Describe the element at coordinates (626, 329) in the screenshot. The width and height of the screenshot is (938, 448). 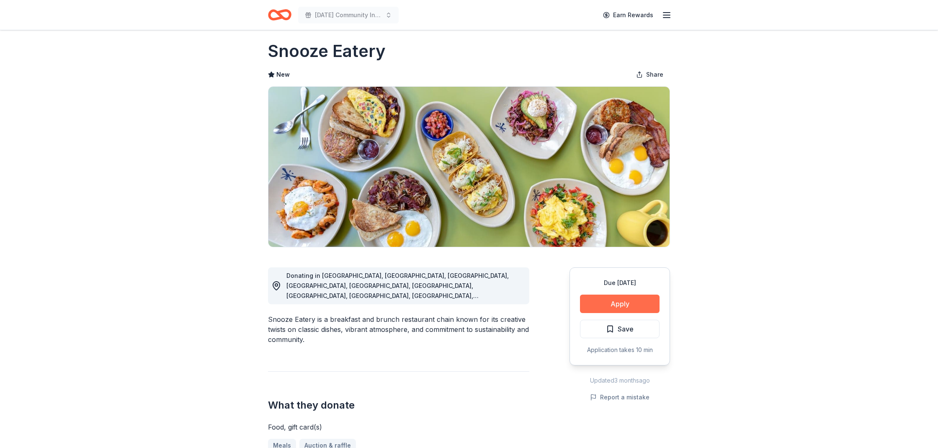
I see `span: Save` at that location.